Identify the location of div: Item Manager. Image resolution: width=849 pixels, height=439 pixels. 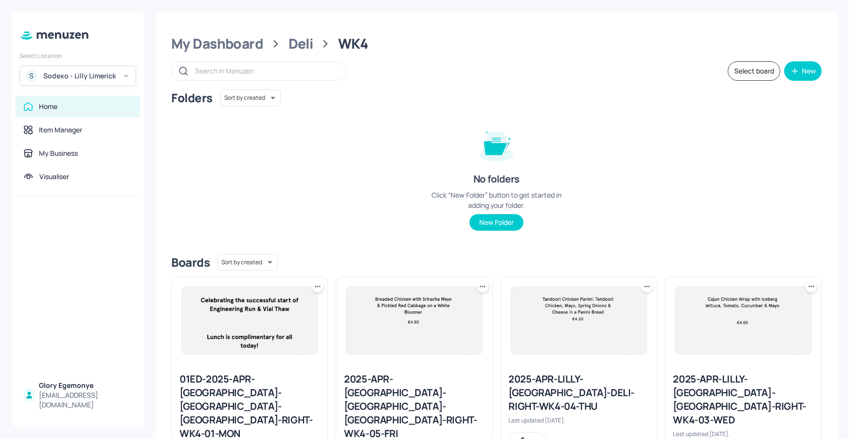
(60, 130).